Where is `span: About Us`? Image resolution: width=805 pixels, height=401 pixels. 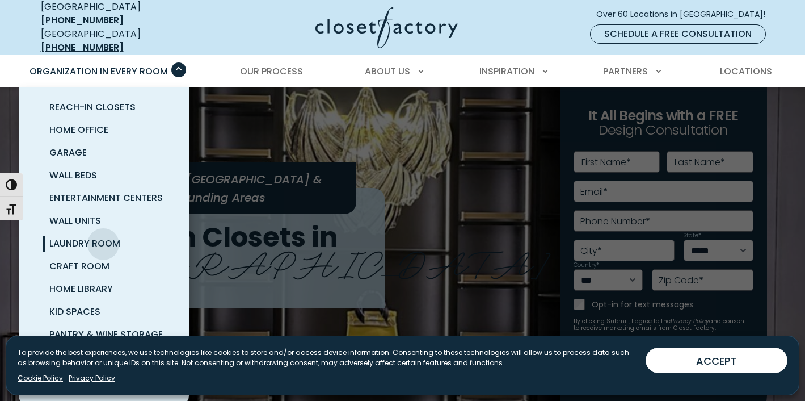
span: About Us is located at coordinates (388, 71).